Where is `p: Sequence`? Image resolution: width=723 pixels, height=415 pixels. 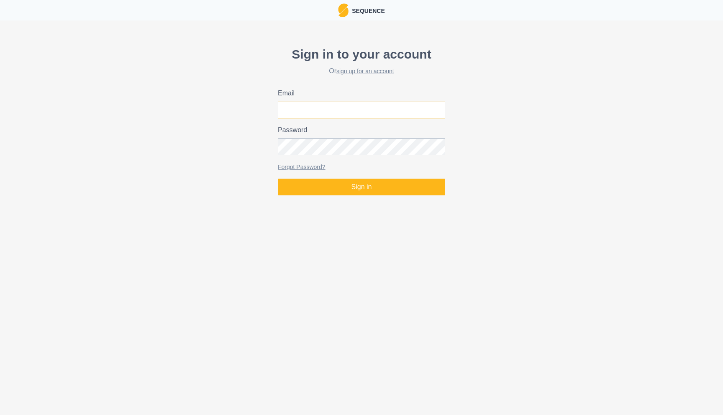
p: Sequence is located at coordinates (367, 10).